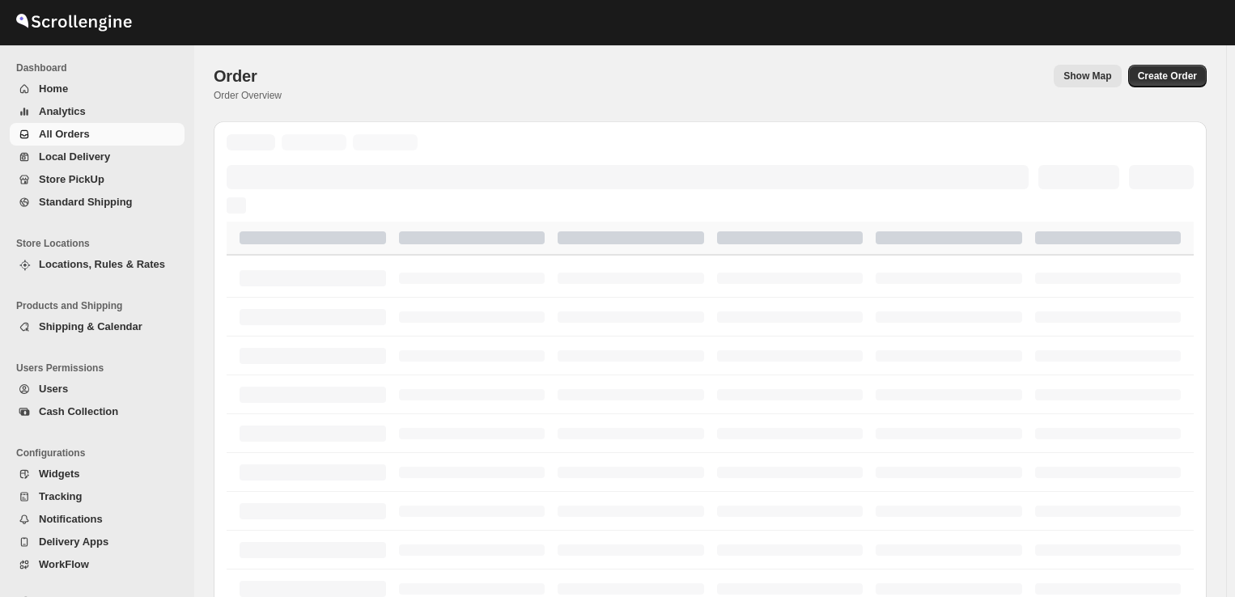 This screenshot has height=597, width=1235. Describe the element at coordinates (1167, 76) in the screenshot. I see `span: Create Order` at that location.